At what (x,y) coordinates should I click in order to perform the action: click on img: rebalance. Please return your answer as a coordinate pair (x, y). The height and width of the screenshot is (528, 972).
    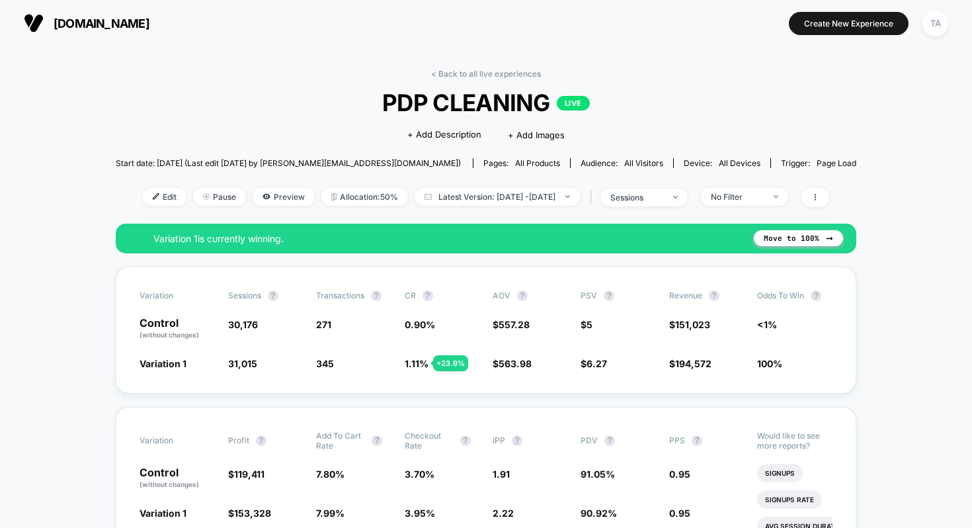
    Looking at the image, I should click on (334, 196).